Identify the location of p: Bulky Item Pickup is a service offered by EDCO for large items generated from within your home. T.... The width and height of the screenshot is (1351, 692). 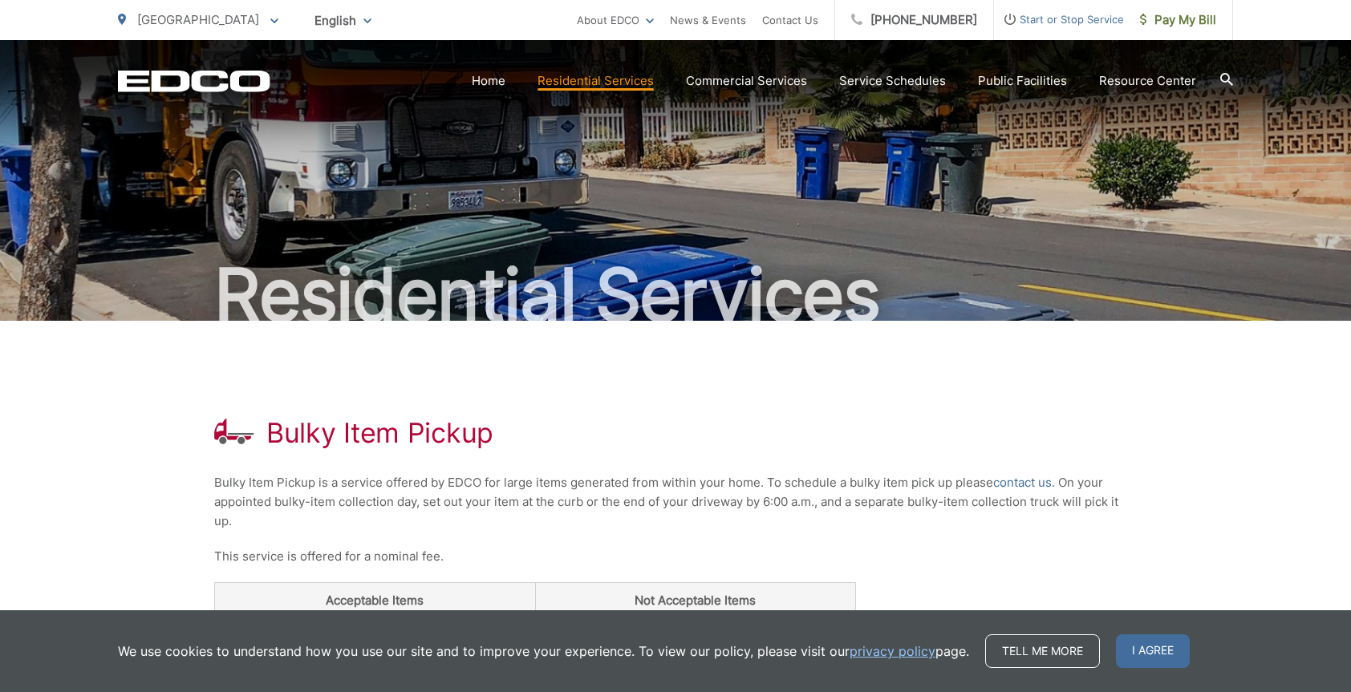
(676, 502).